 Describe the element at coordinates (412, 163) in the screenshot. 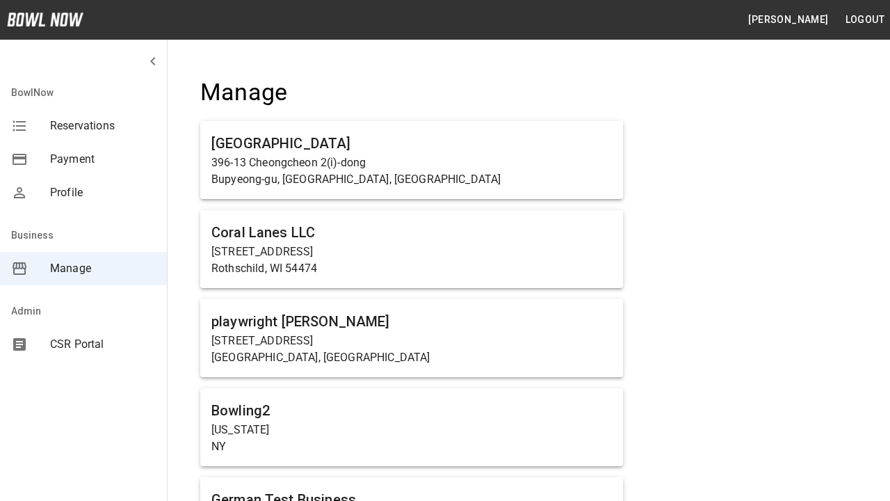

I see `p: 396-13 Cheongcheon 2(i)-dong` at that location.